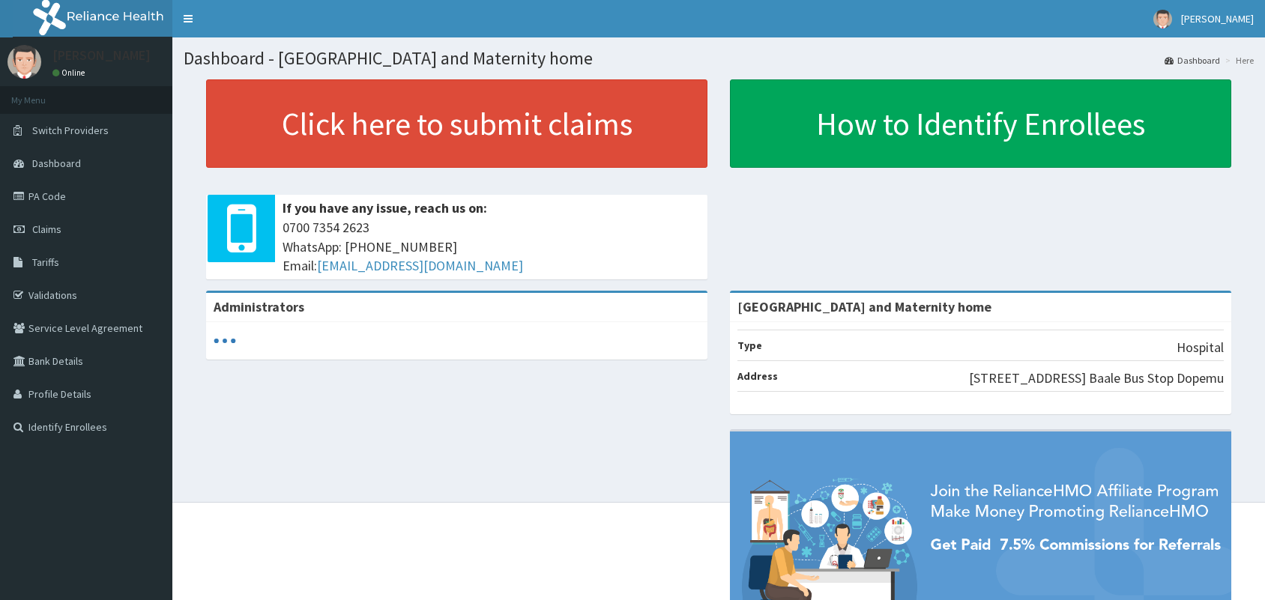  I want to click on b: Address, so click(758, 376).